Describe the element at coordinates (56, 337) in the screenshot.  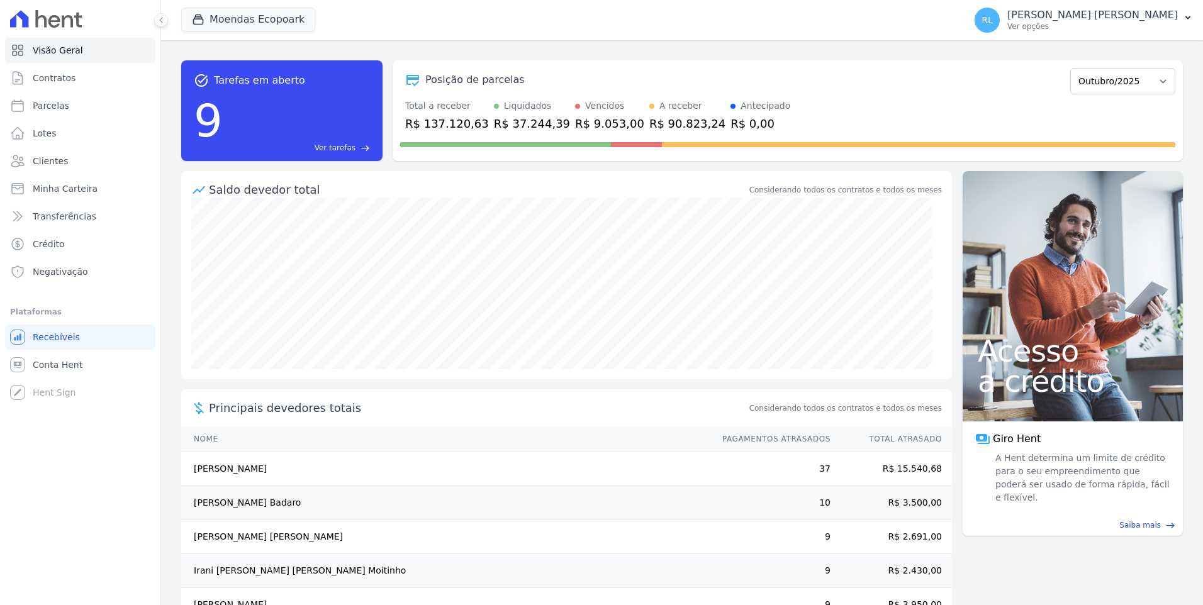
I see `span: Recebíveis` at that location.